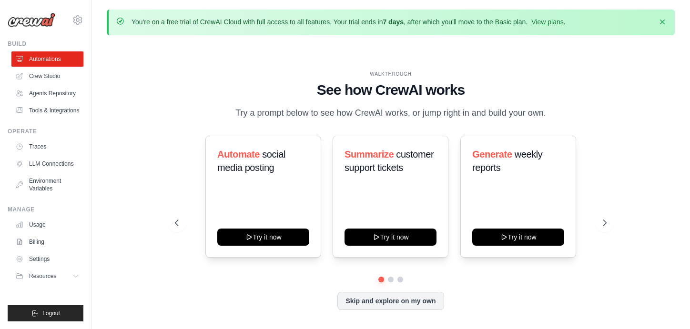 Image resolution: width=690 pixels, height=329 pixels. I want to click on h1: See how CrewAI works, so click(391, 90).